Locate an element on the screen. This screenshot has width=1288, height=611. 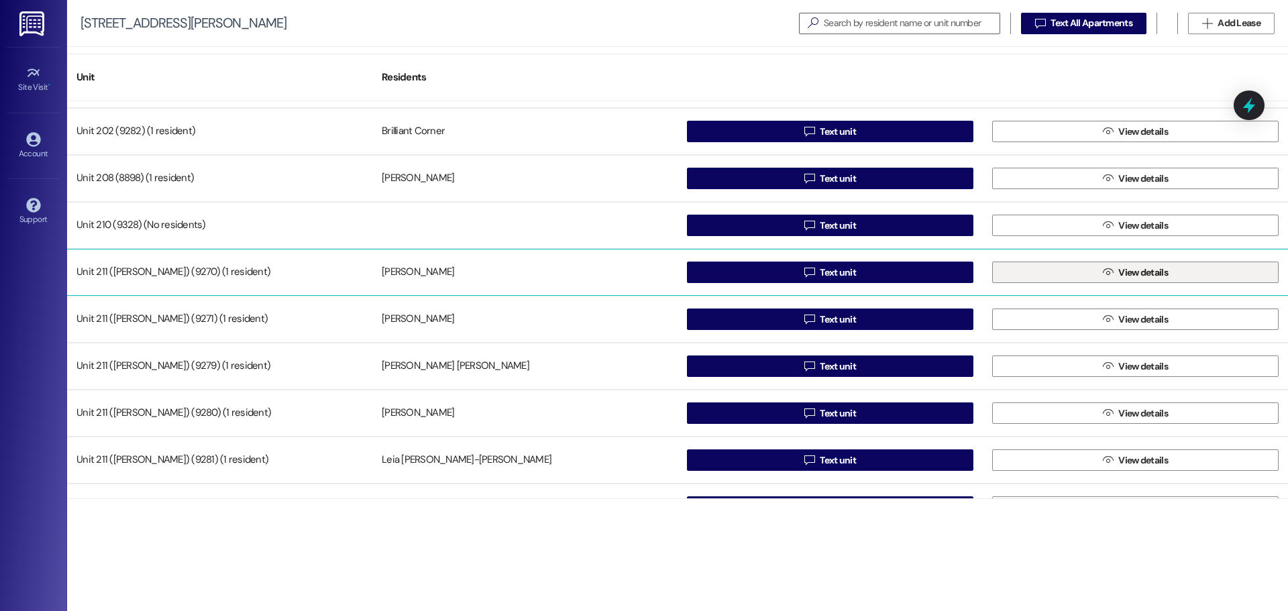
div: Unit is located at coordinates (219, 77).